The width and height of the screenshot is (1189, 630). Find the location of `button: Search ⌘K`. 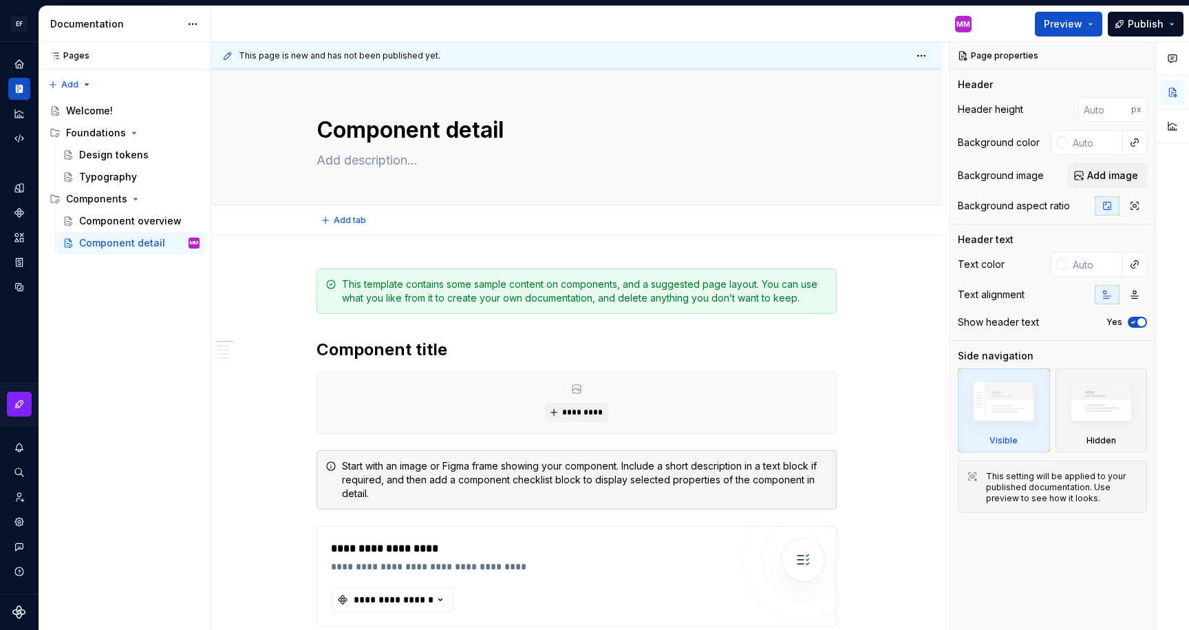

button: Search ⌘K is located at coordinates (19, 472).